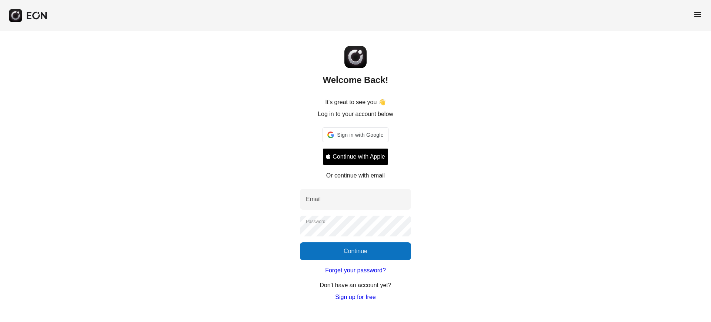 The image size is (711, 322). I want to click on button: Continue, so click(355, 251).